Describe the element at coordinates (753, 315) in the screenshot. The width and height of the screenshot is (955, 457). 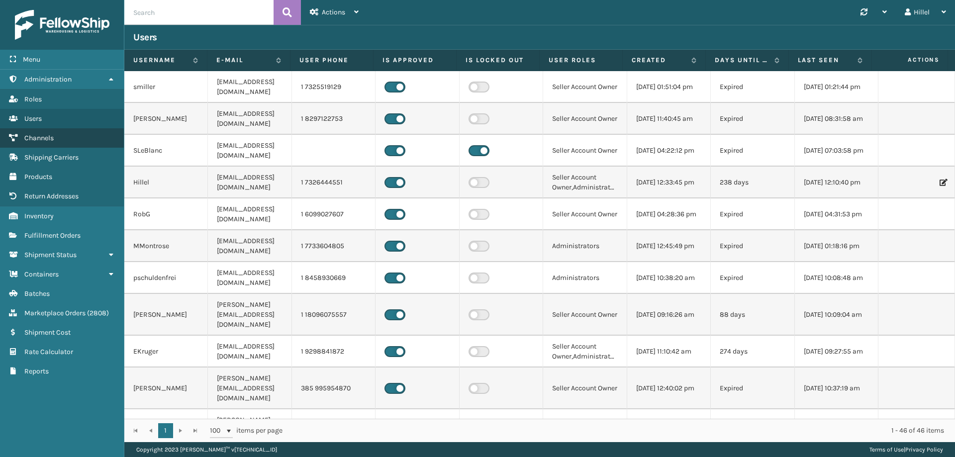
I see `td: 88 days` at that location.